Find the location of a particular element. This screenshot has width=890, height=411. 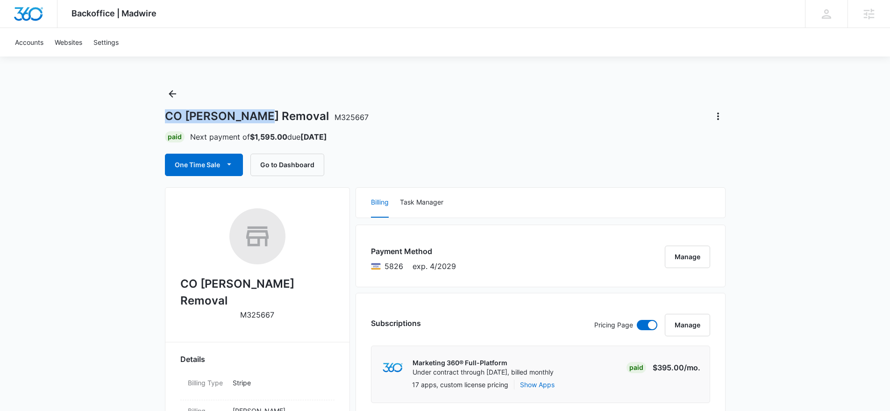

p: 17 apps, custom license pricing is located at coordinates (460, 385).